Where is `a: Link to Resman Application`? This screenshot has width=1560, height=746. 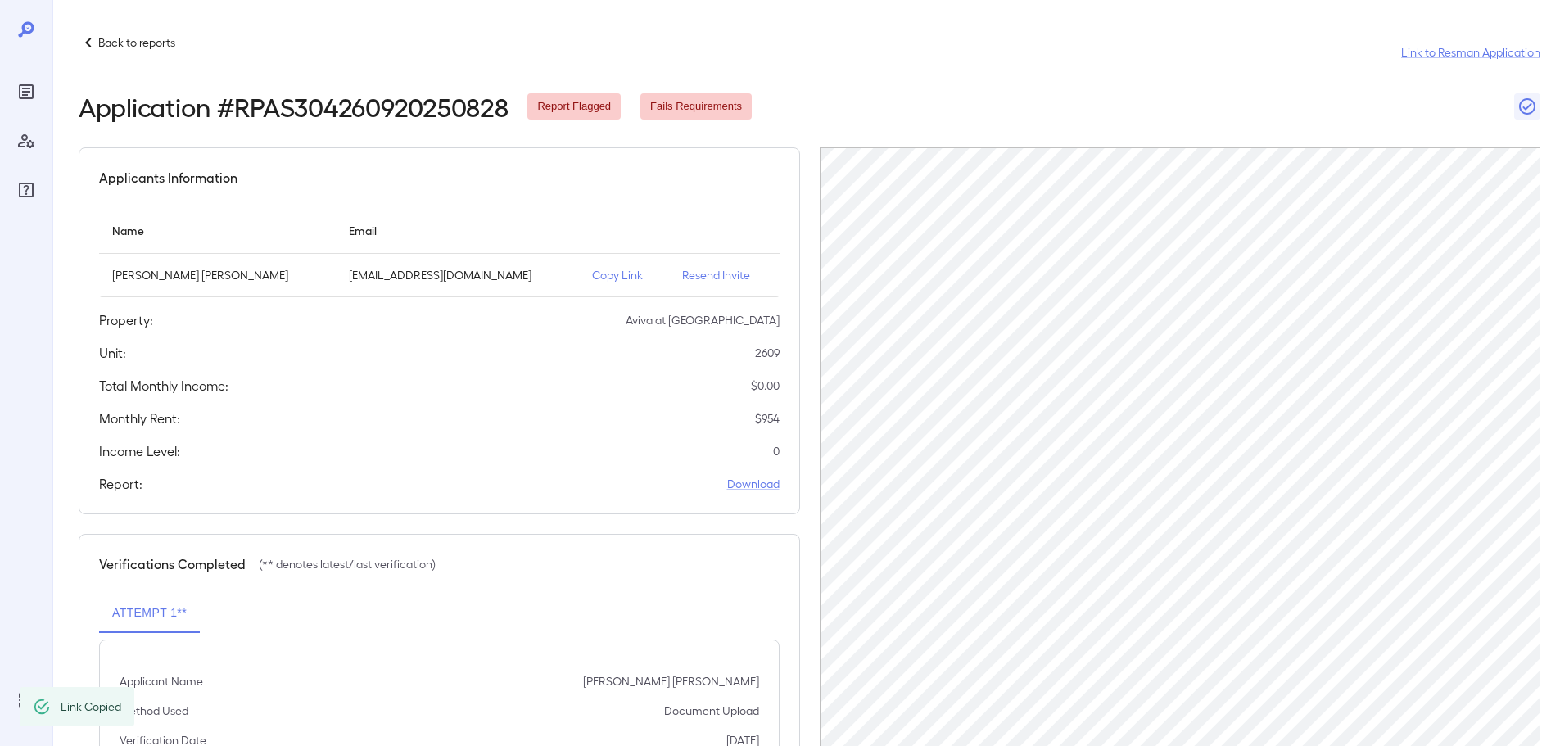 a: Link to Resman Application is located at coordinates (1471, 52).